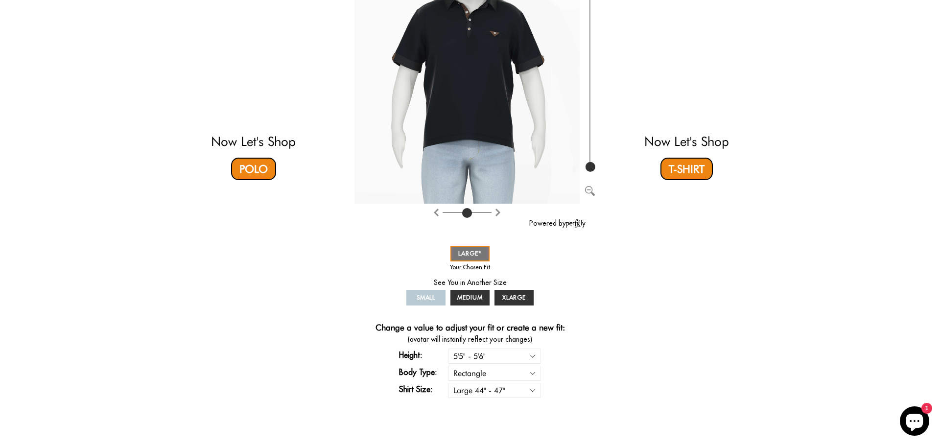  What do you see at coordinates (426, 297) in the screenshot?
I see `span: SMALL` at bounding box center [426, 297].